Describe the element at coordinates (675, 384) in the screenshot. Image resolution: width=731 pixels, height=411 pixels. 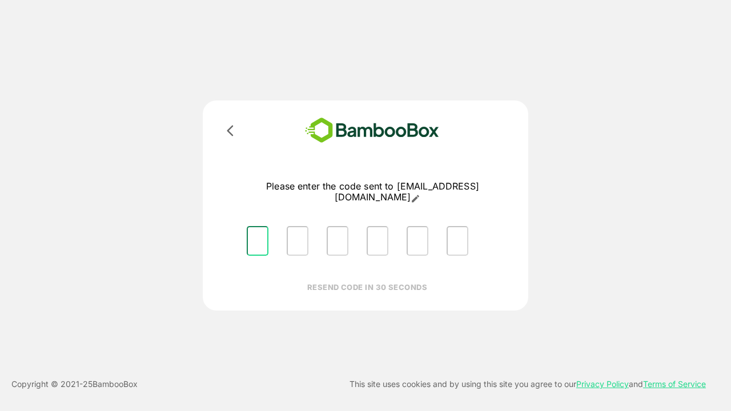
I see `a: Terms of Service` at that location.